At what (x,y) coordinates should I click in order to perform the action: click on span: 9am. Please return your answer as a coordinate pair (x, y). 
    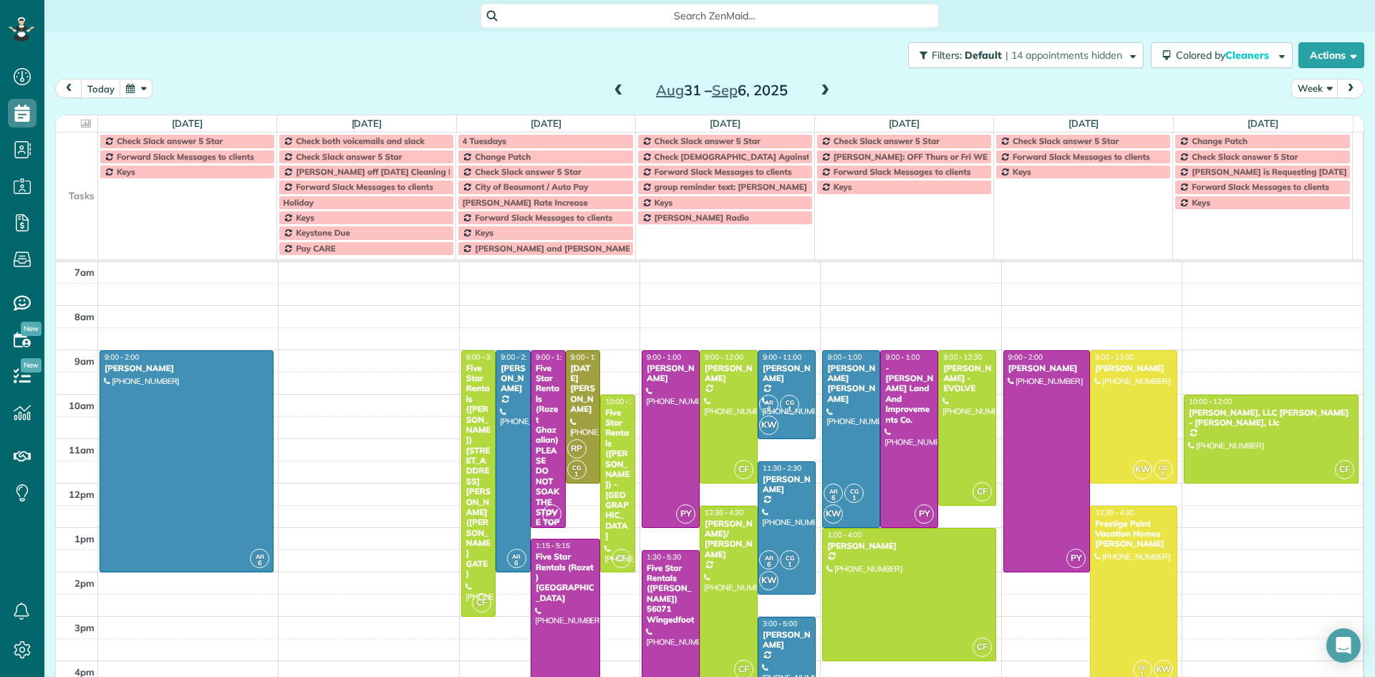
    Looking at the image, I should click on (84, 361).